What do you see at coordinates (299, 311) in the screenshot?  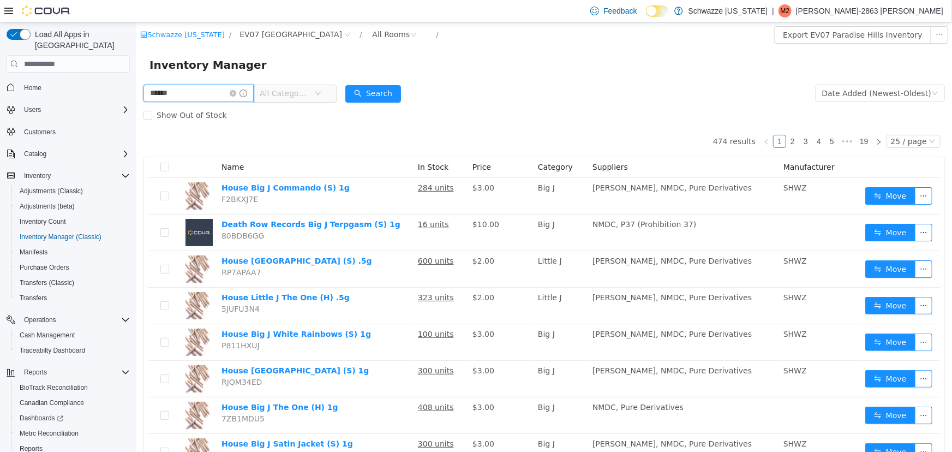 I see `u: 100 units` at bounding box center [299, 311].